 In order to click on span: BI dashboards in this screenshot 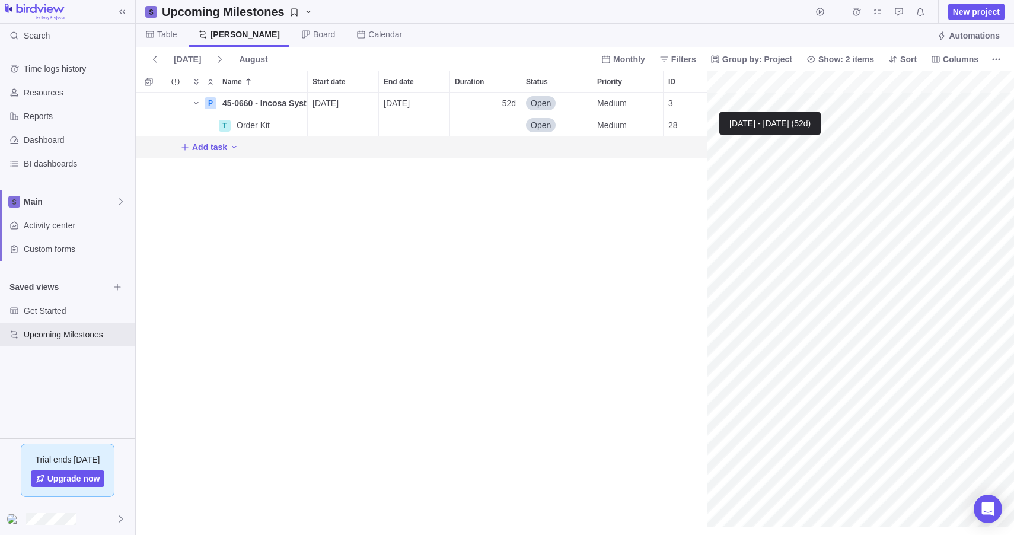, I will do `click(77, 164)`.